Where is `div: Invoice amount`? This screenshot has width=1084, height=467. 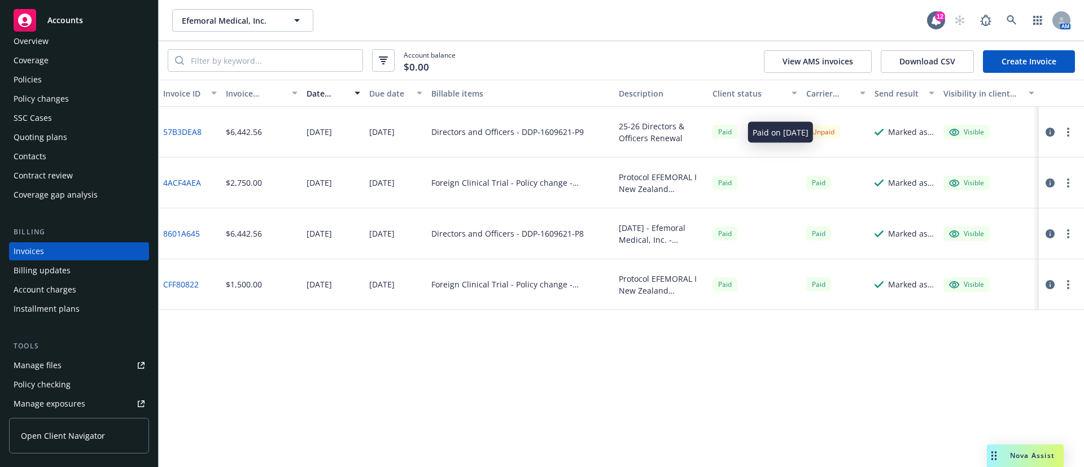 div: Invoice amount is located at coordinates (256, 93).